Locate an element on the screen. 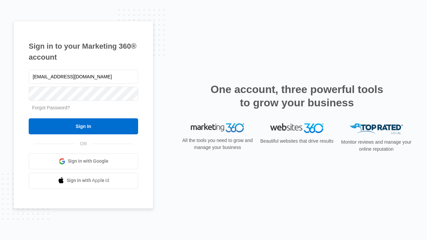 This screenshot has height=240, width=427. img: Marketing 360 is located at coordinates (217, 128).